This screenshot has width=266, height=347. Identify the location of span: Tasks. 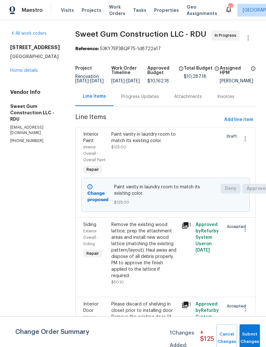
(140, 10).